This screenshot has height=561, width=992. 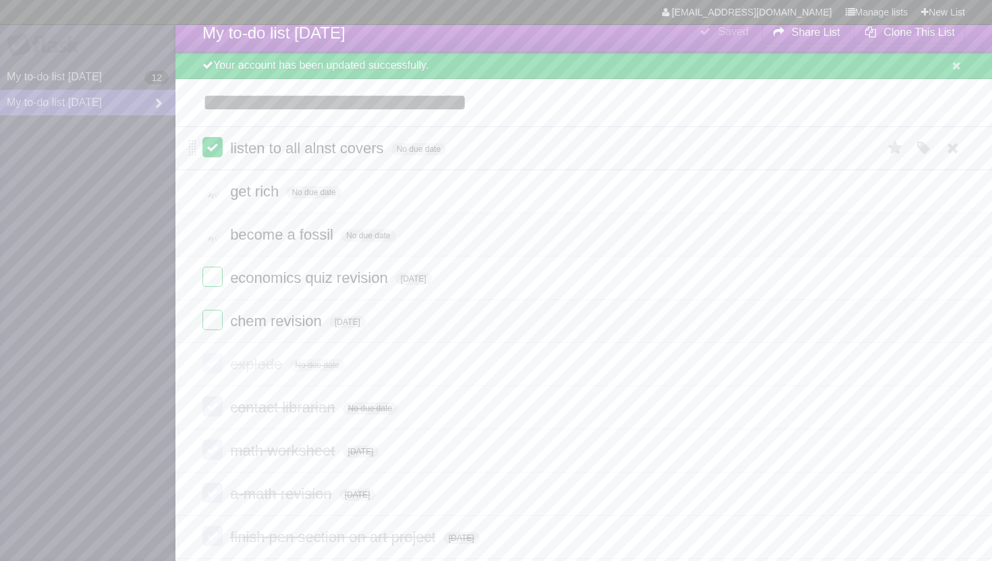 I want to click on span: listen to all alnst covers, so click(x=308, y=148).